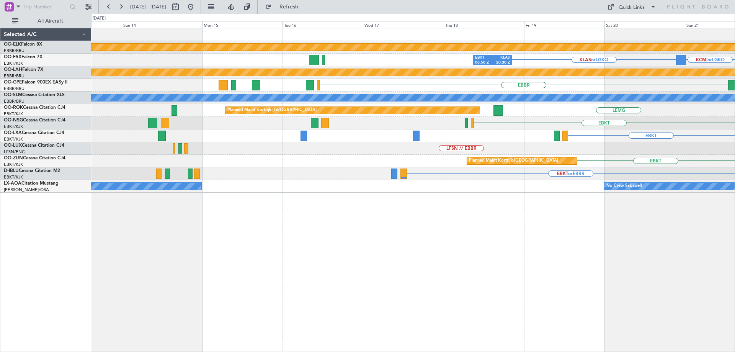 This screenshot has width=735, height=352. What do you see at coordinates (13, 120) in the screenshot?
I see `span: OO-NSG` at bounding box center [13, 120].